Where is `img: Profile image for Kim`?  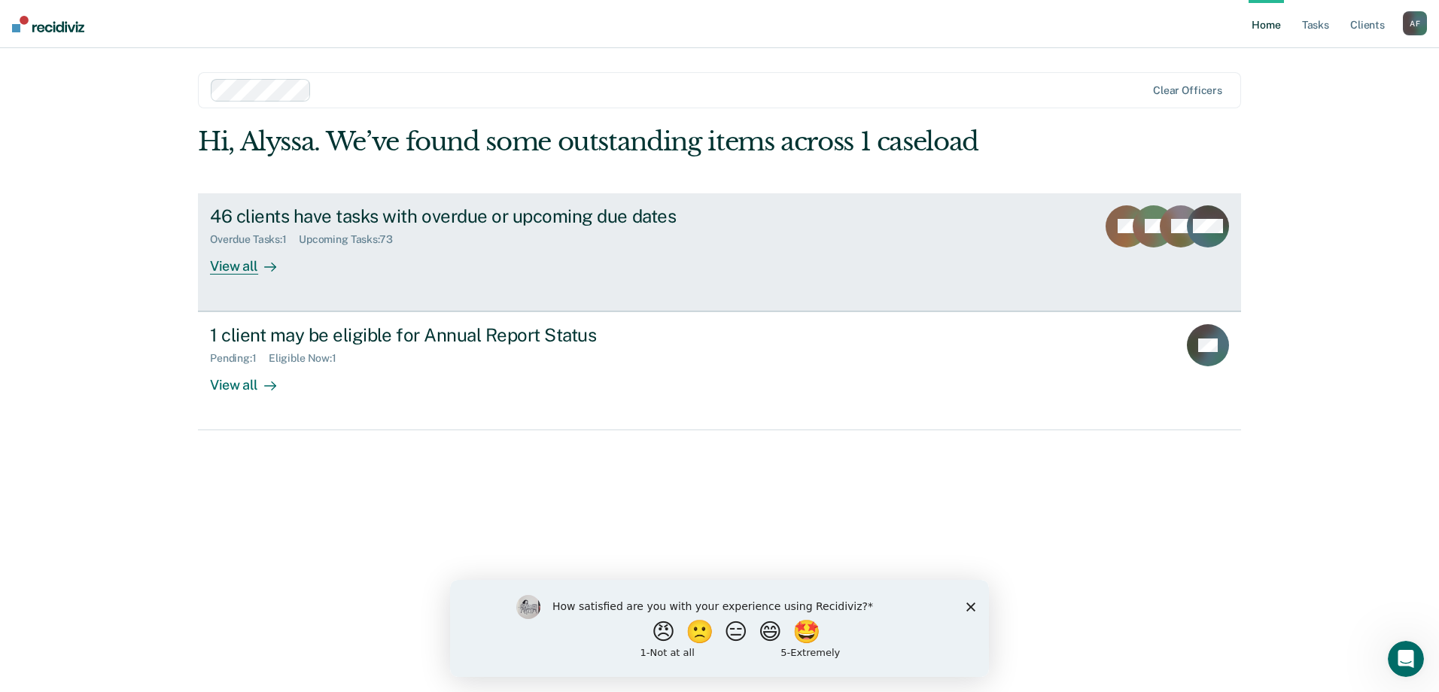 img: Profile image for Kim is located at coordinates (78, 27).